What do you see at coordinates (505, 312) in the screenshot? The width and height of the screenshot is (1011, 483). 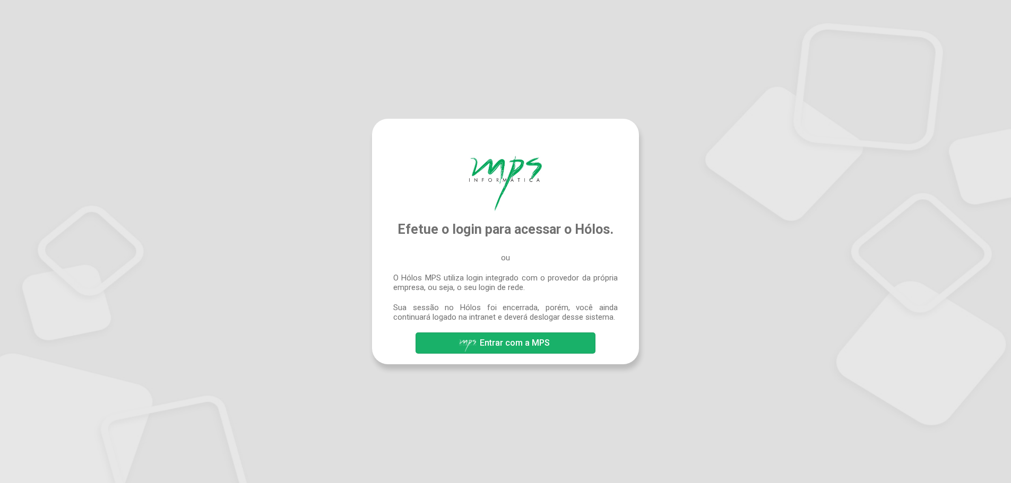 I see `span: Sua sessão no Hólos foi encerrada, porém, você ainda continuará logado na intranet e deverá deslo...` at bounding box center [505, 312].